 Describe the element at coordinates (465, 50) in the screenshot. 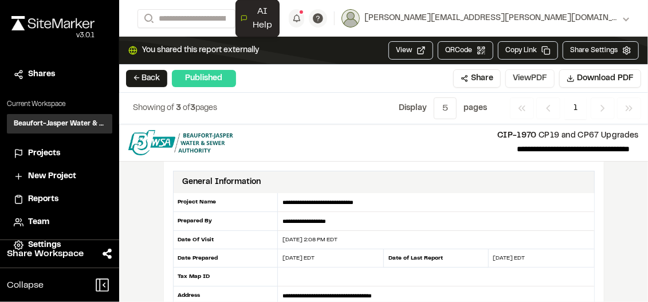

I see `button: QRCode` at that location.